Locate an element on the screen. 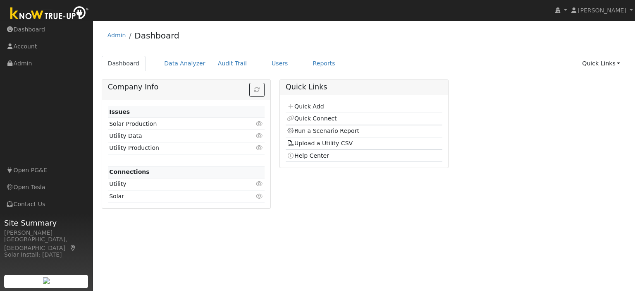 The image size is (635, 291). strong: Issues is located at coordinates (120, 112).